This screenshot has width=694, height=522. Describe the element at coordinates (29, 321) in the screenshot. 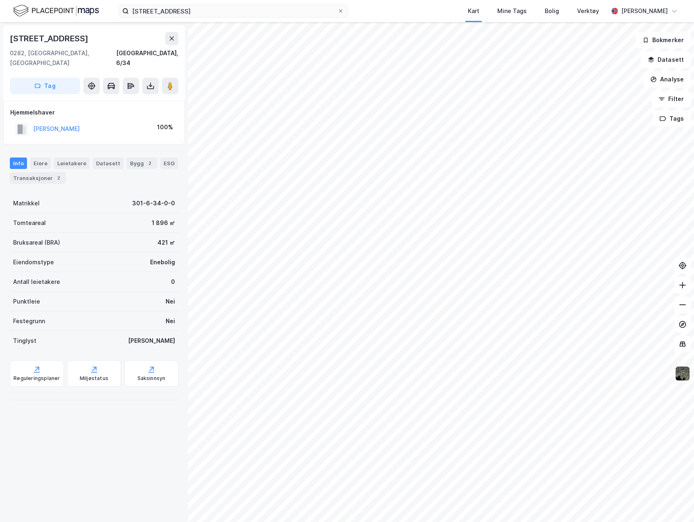

I see `div: Festegrunn` at that location.